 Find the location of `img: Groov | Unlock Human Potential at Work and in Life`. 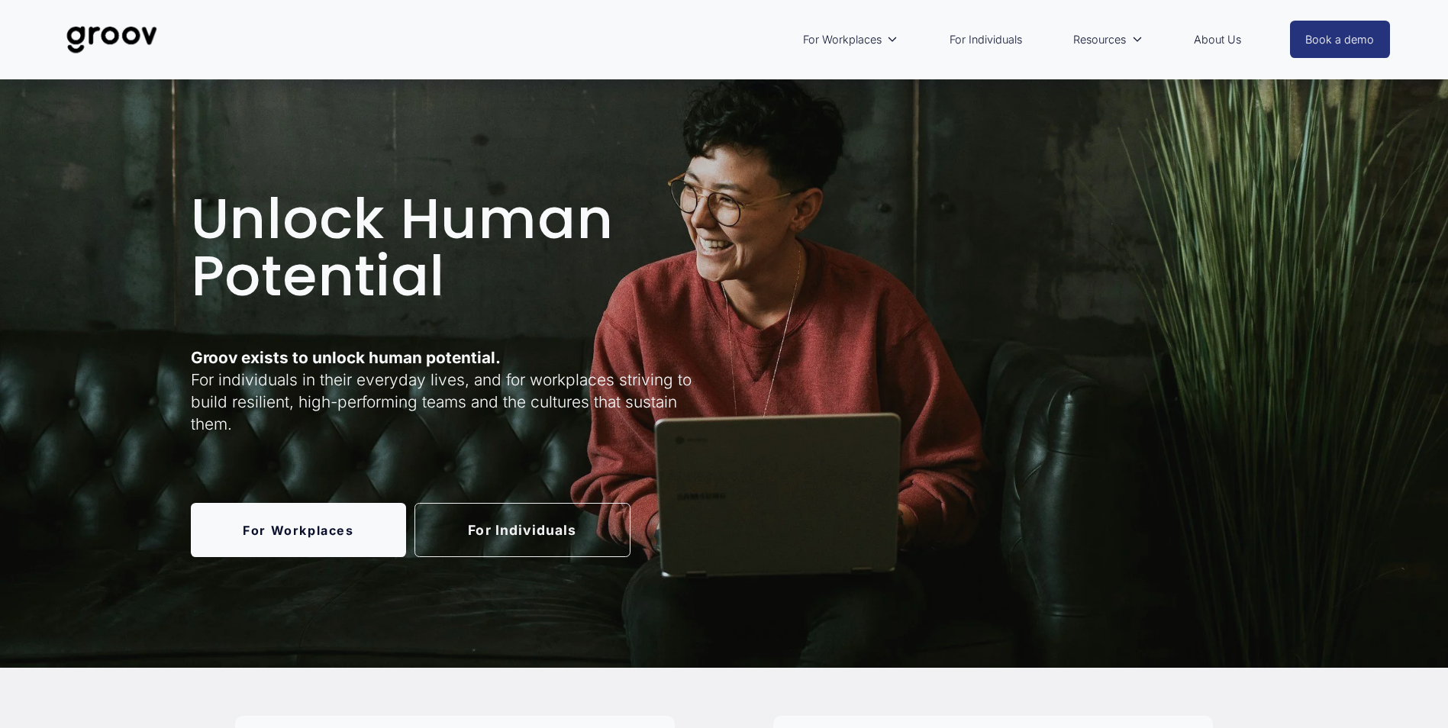

img: Groov | Unlock Human Potential at Work and in Life is located at coordinates (111, 40).